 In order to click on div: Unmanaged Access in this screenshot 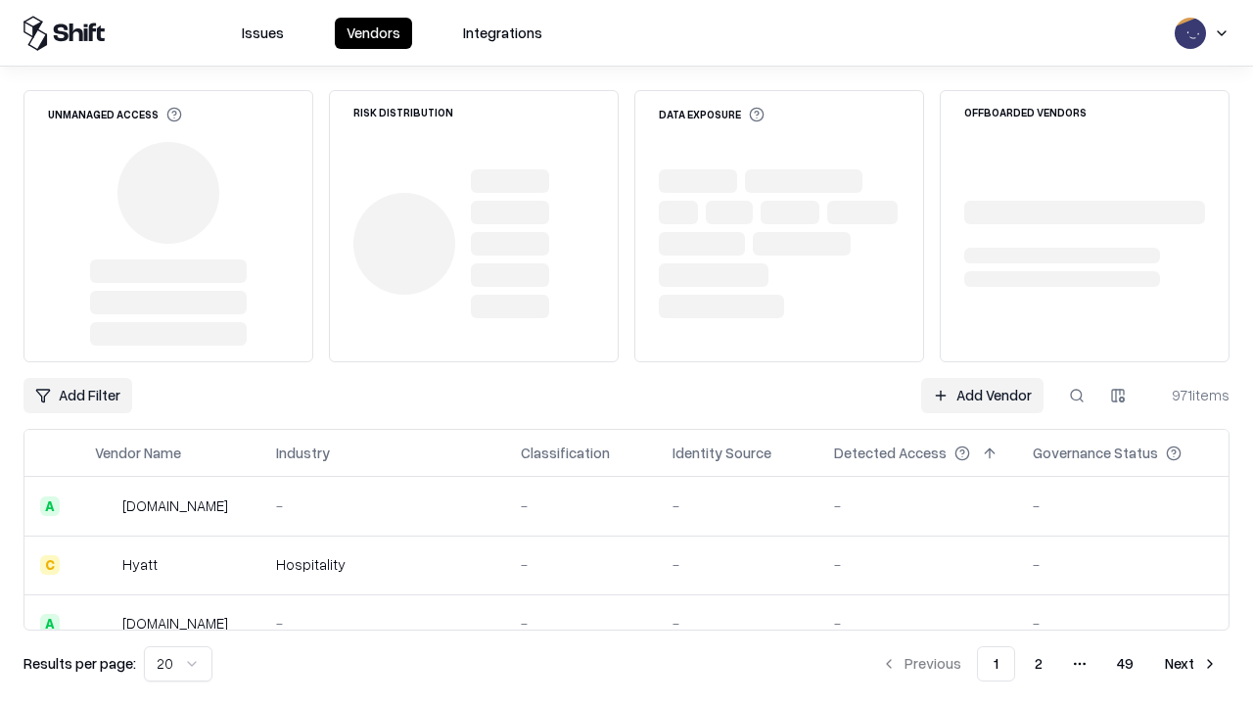, I will do `click(115, 115)`.